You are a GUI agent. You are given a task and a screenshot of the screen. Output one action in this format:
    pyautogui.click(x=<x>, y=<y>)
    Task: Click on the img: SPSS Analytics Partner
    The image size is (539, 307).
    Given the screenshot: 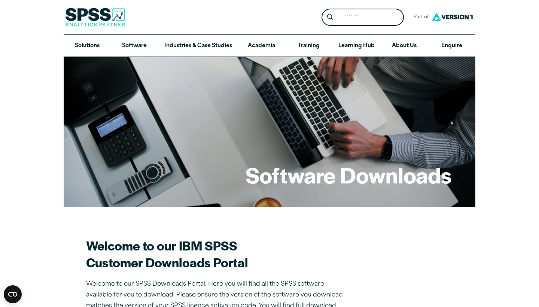 What is the action you would take?
    pyautogui.click(x=95, y=17)
    